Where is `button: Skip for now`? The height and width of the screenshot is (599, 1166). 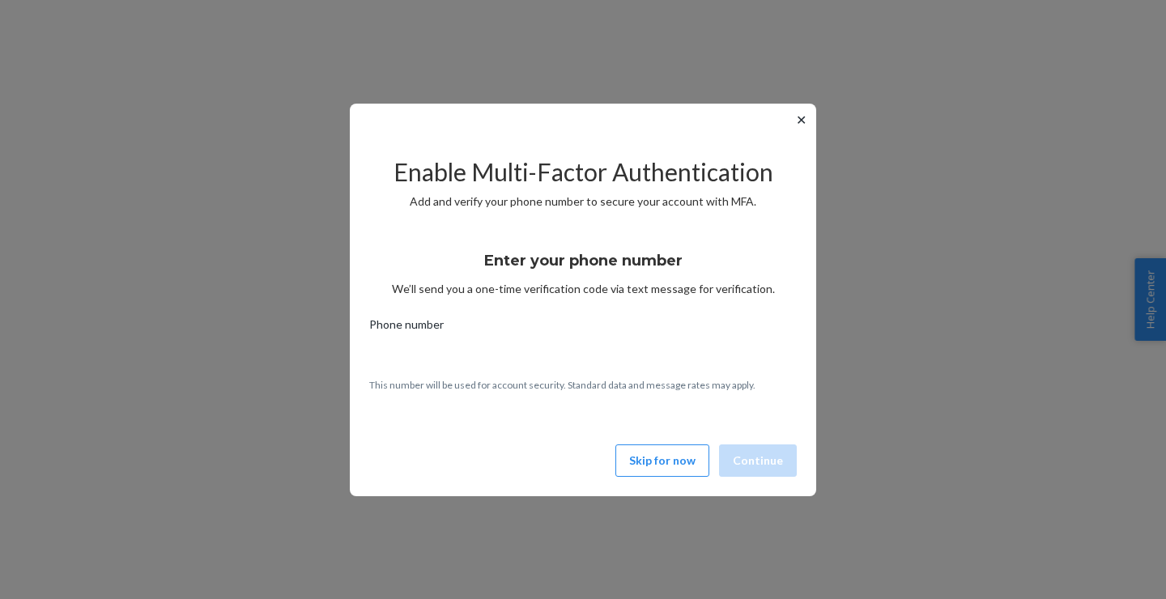
button: Skip for now is located at coordinates (663, 461).